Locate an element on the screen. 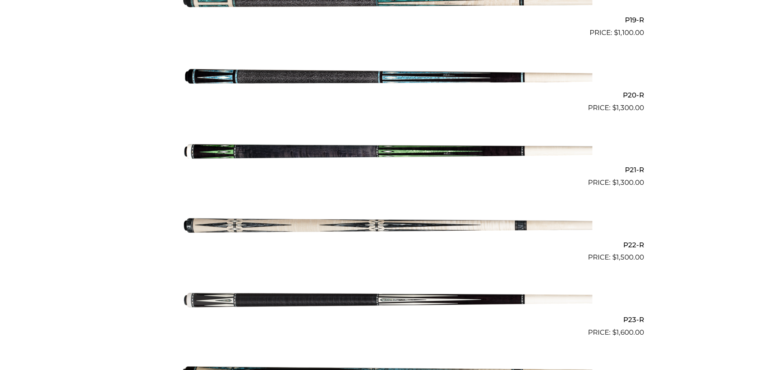 This screenshot has width=774, height=370. a: P20-R $1,300.00 is located at coordinates (387, 77).